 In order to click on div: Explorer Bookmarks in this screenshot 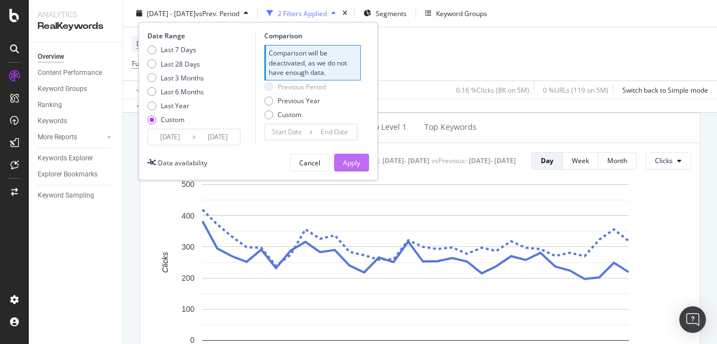, I will do `click(68, 174)`.